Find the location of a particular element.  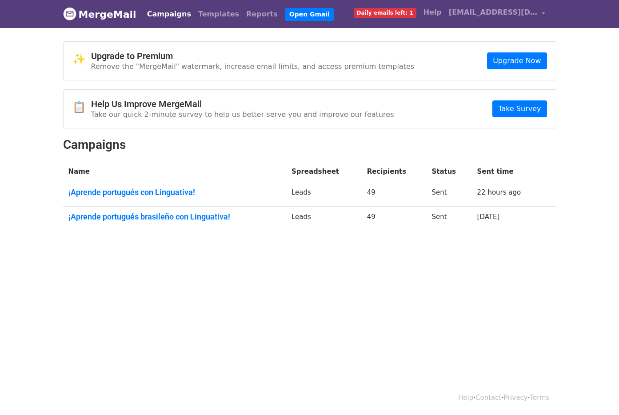

a: 22 hours ago is located at coordinates (499, 192).